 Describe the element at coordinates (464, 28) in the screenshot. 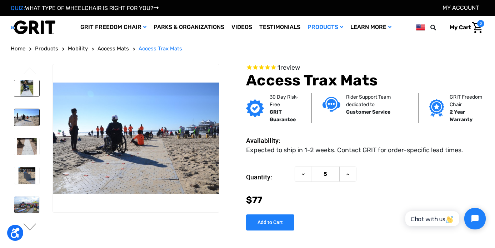

I see `a: Cart with 0 items` at that location.